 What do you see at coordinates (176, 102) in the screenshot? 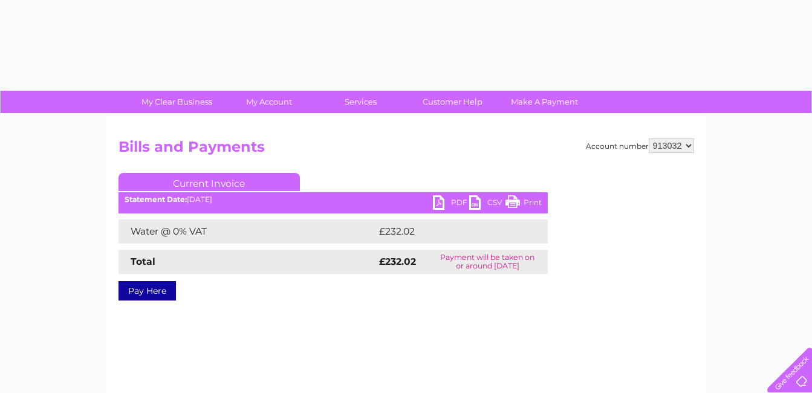
I see `a: My Clear Business` at bounding box center [176, 102].